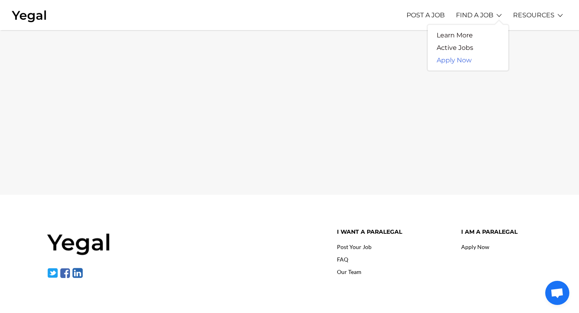 The image size is (579, 313). What do you see at coordinates (497, 232) in the screenshot?
I see `h4: I am a paralegal` at bounding box center [497, 232].